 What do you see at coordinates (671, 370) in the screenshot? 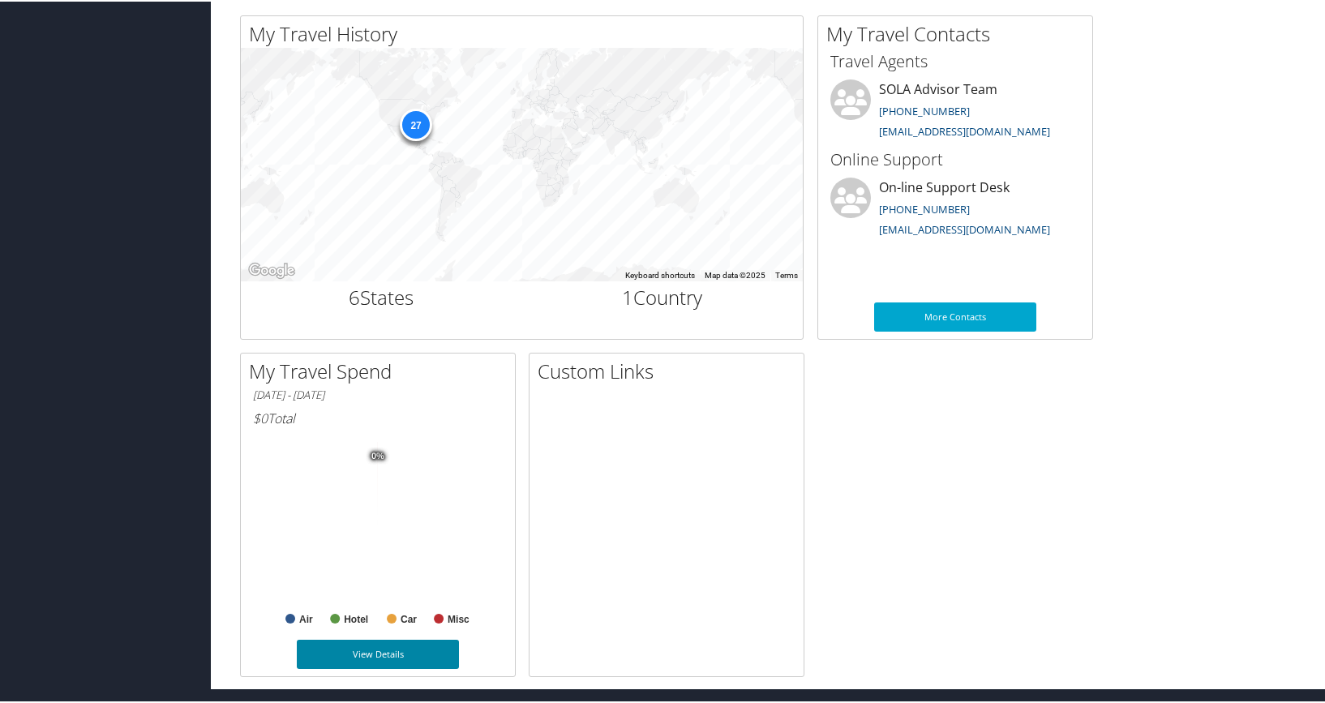
I see `h2: Custom Links` at bounding box center [671, 370].